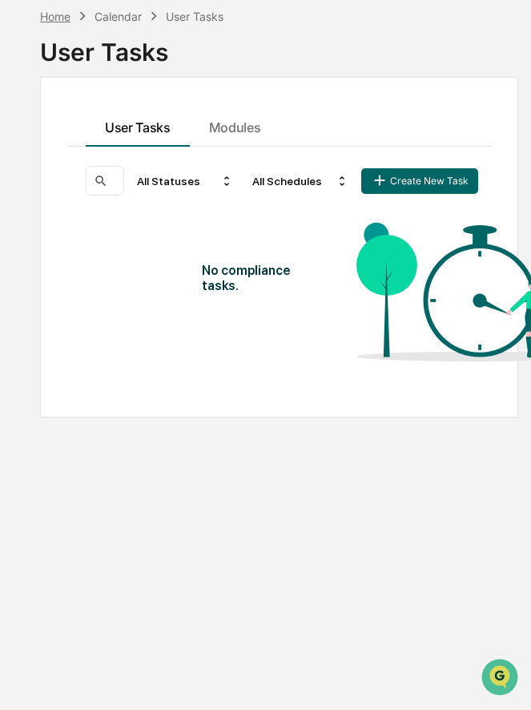 Image resolution: width=531 pixels, height=710 pixels. What do you see at coordinates (59, 240) in the screenshot?
I see `a: 🔎Data Lookup` at bounding box center [59, 240].